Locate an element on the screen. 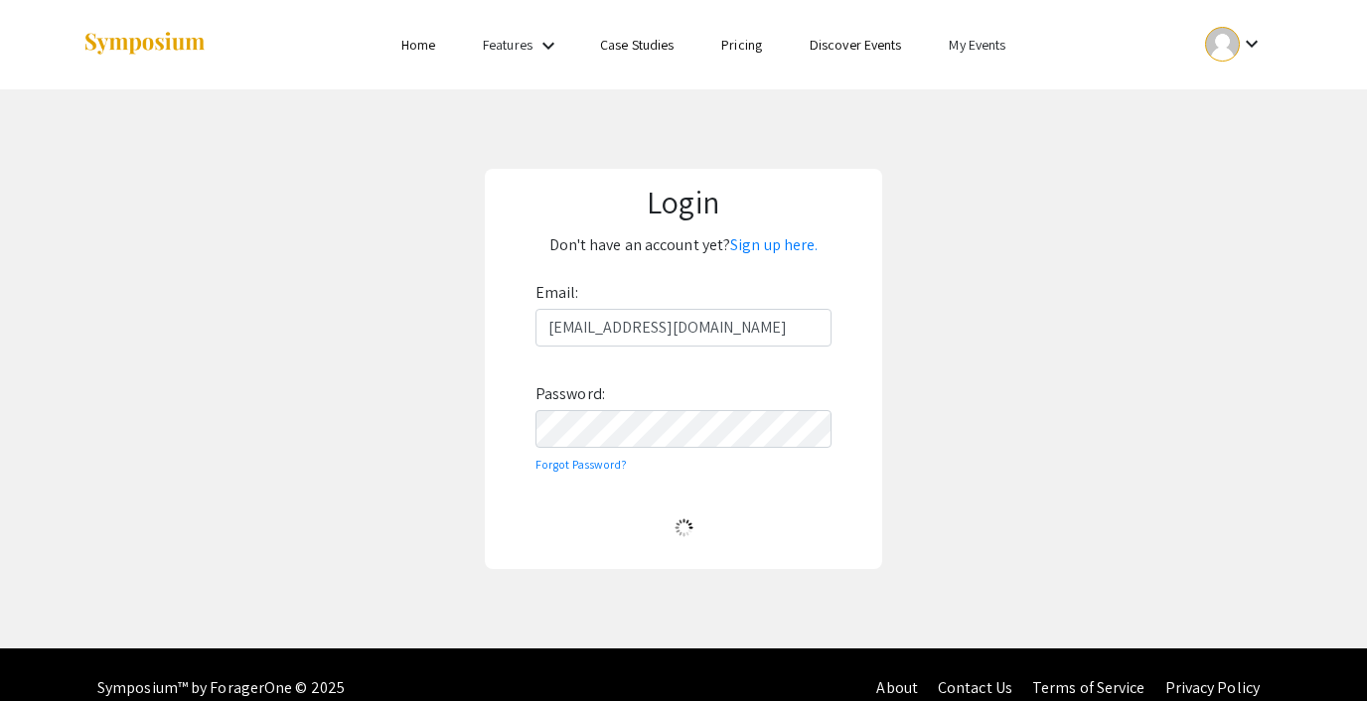 This screenshot has width=1367, height=701. label: Email: is located at coordinates (557, 293).